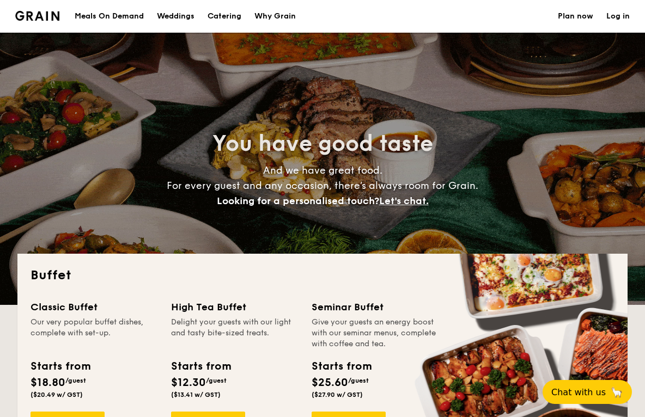 The image size is (645, 417). What do you see at coordinates (337, 395) in the screenshot?
I see `span: ($27.90 w/ GST)` at bounding box center [337, 395].